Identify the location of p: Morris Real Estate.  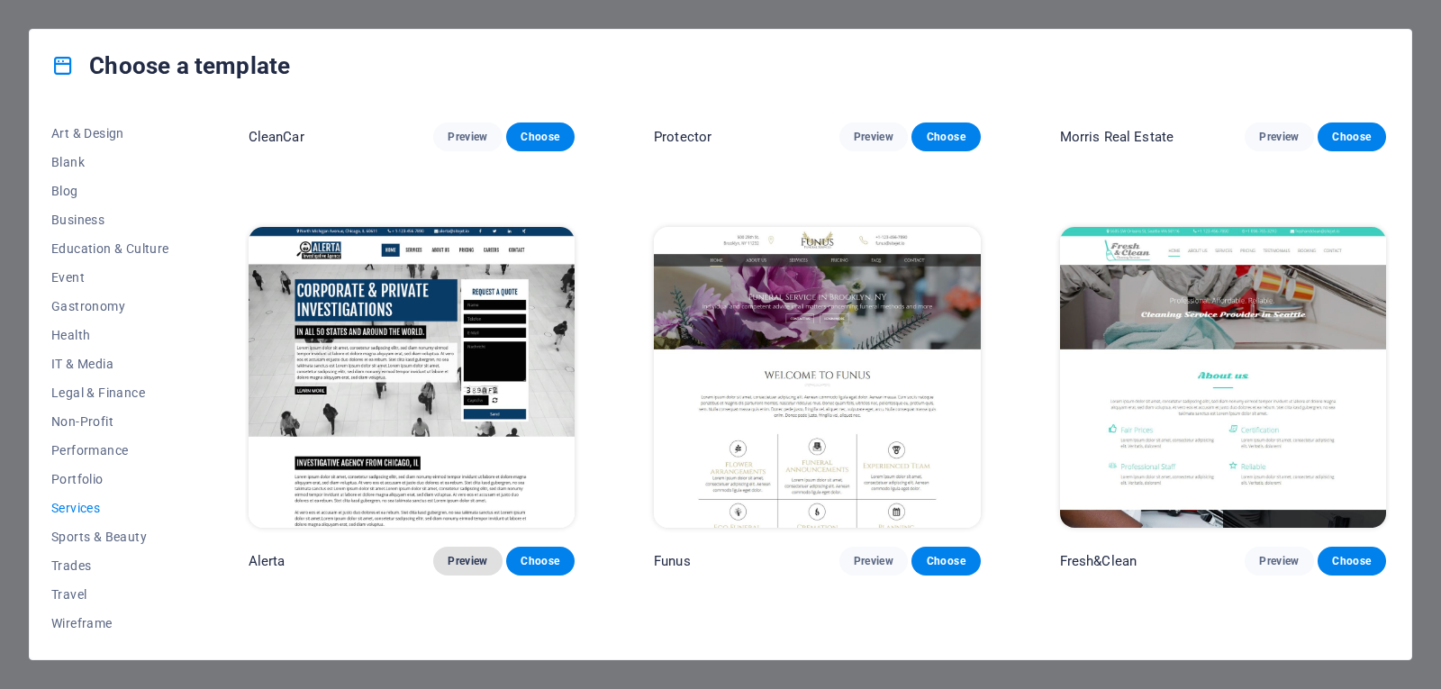
(1117, 137).